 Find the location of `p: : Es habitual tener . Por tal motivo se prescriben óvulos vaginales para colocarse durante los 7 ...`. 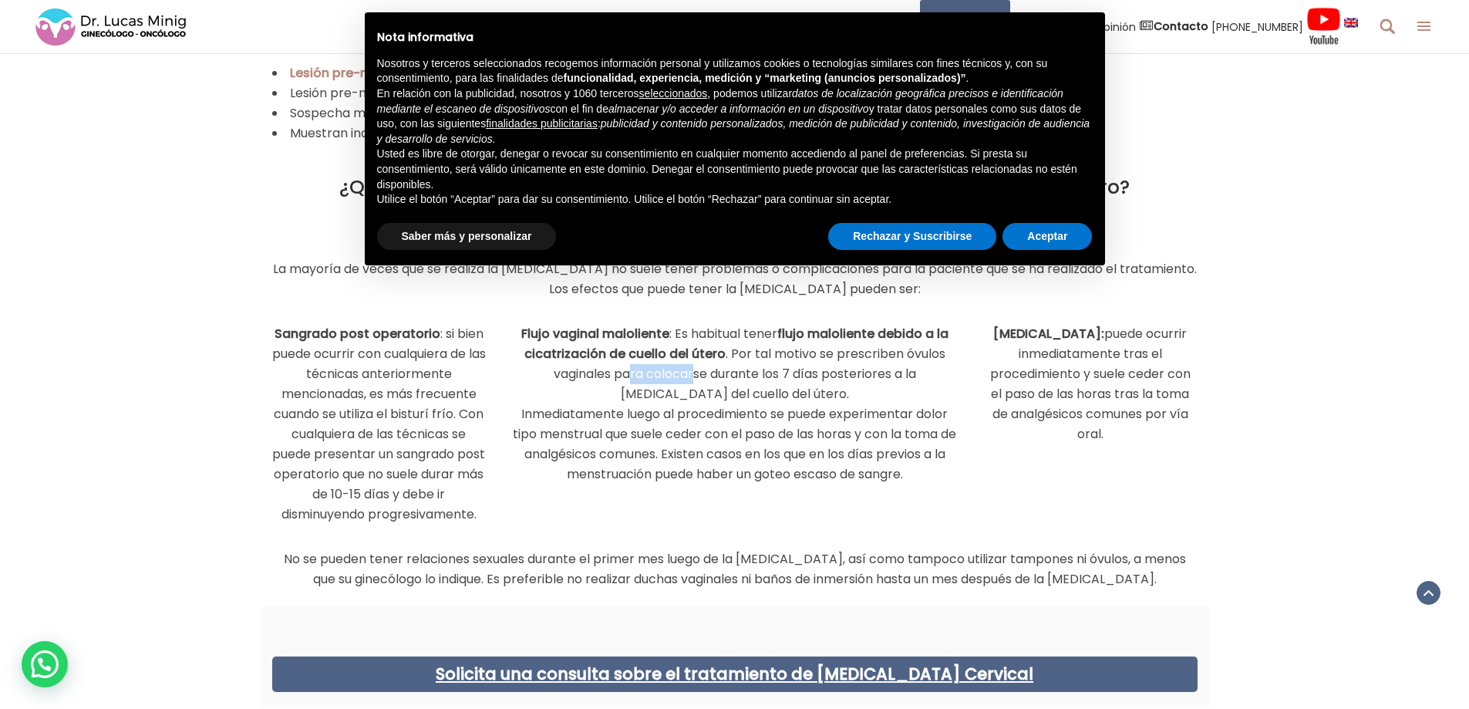

p: : Es habitual tener . Por tal motivo se prescriben óvulos vaginales para colocarse durante los 7 ... is located at coordinates (734, 404).